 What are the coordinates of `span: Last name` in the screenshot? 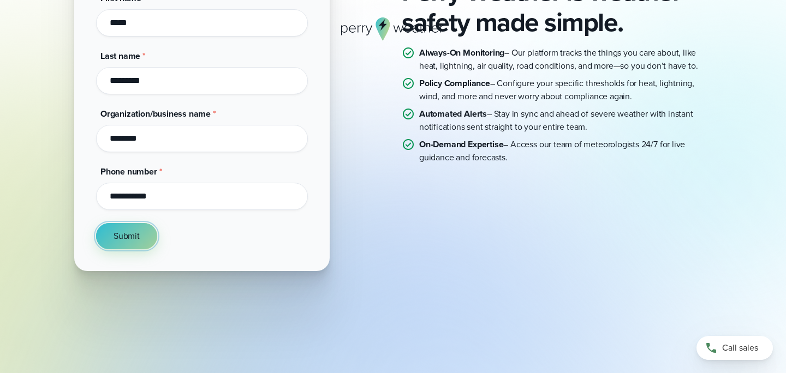 It's located at (120, 56).